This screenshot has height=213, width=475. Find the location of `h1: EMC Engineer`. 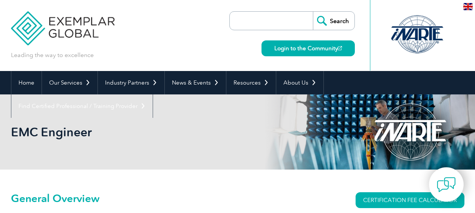

h1: EMC Engineer is located at coordinates (156, 132).